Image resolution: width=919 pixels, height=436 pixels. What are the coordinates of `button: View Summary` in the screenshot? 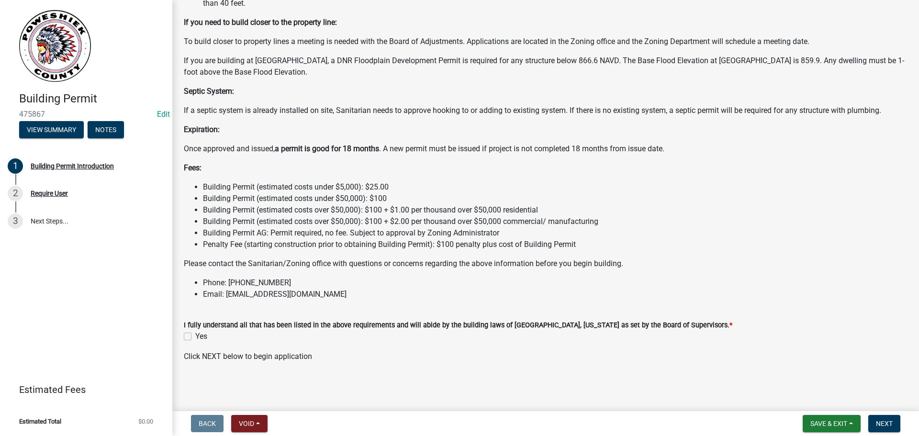 It's located at (51, 130).